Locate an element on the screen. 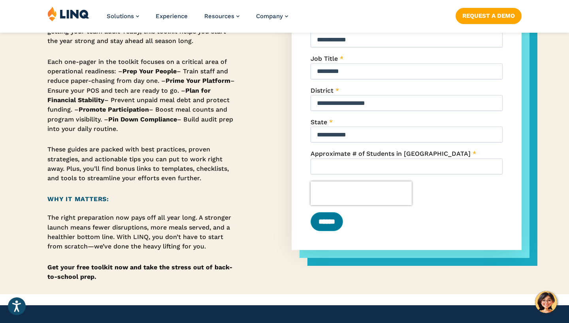  a: Resources is located at coordinates (222, 16).